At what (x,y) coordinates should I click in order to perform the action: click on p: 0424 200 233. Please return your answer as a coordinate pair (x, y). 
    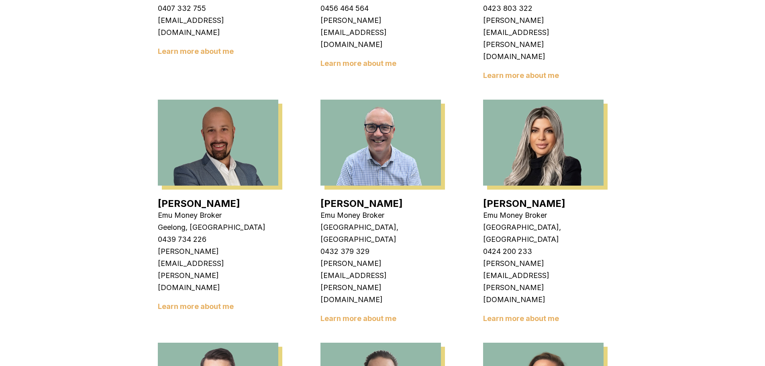
    Looking at the image, I should click on (543, 251).